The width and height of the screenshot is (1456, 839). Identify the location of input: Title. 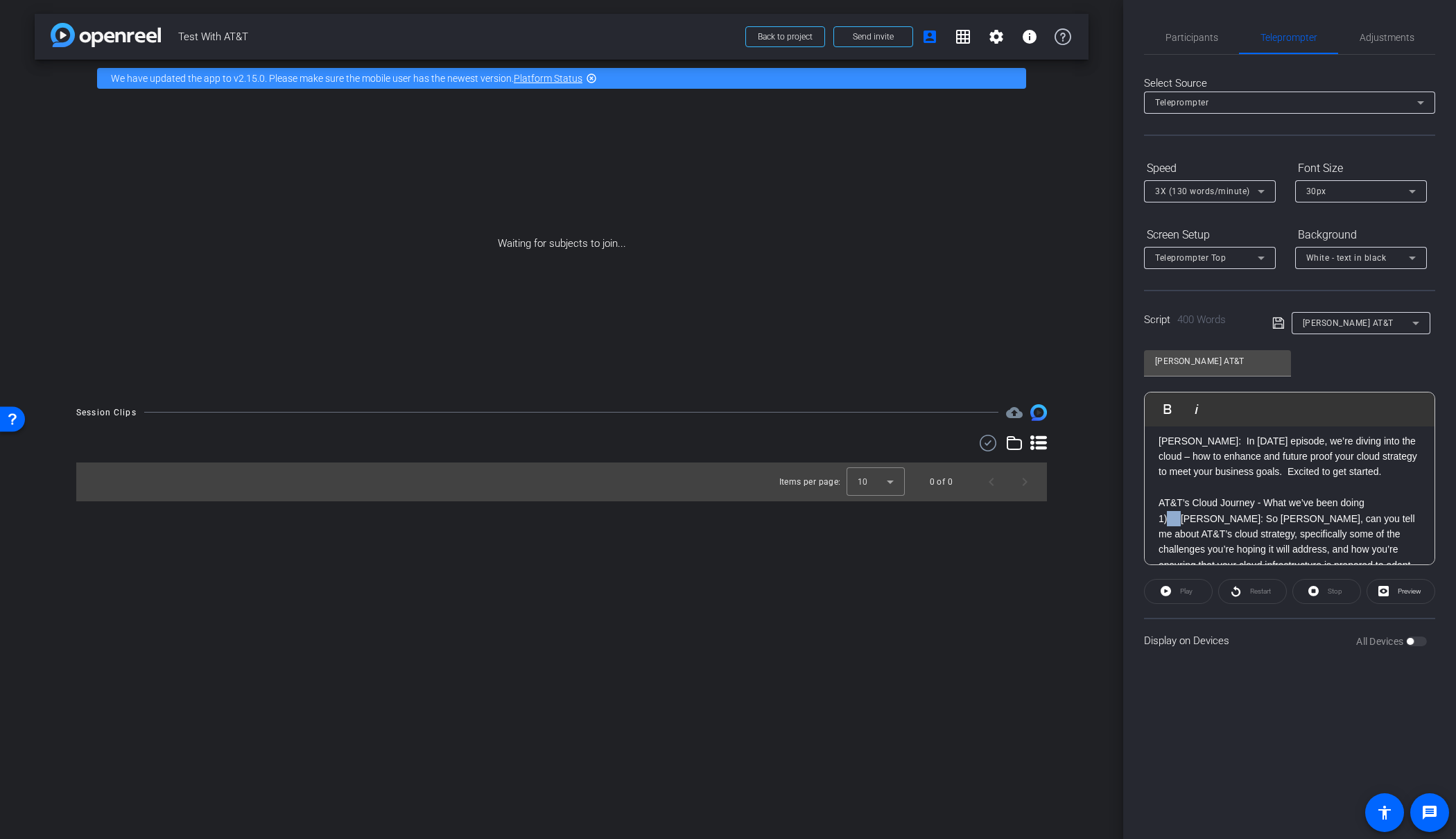
(1218, 361).